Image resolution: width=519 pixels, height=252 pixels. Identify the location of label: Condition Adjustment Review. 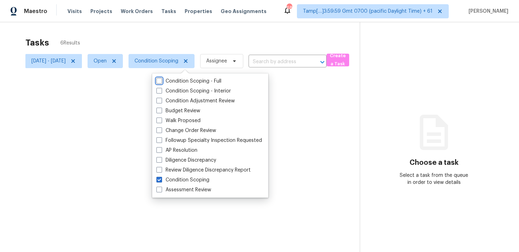
(195, 101).